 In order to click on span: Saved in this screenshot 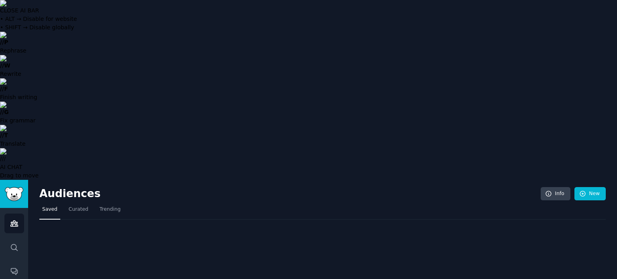, I will do `click(50, 210)`.